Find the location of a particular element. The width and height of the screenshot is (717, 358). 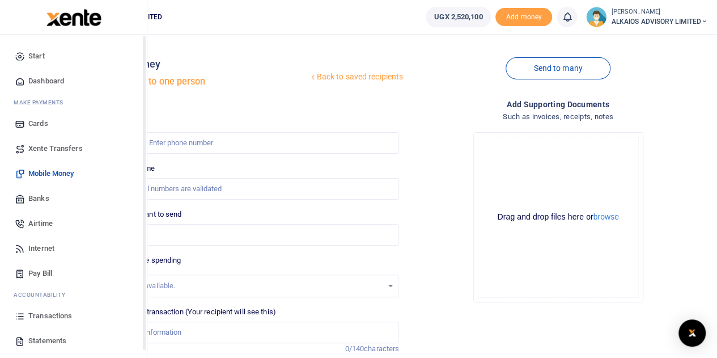

a: Xente Transfers is located at coordinates (73, 149).